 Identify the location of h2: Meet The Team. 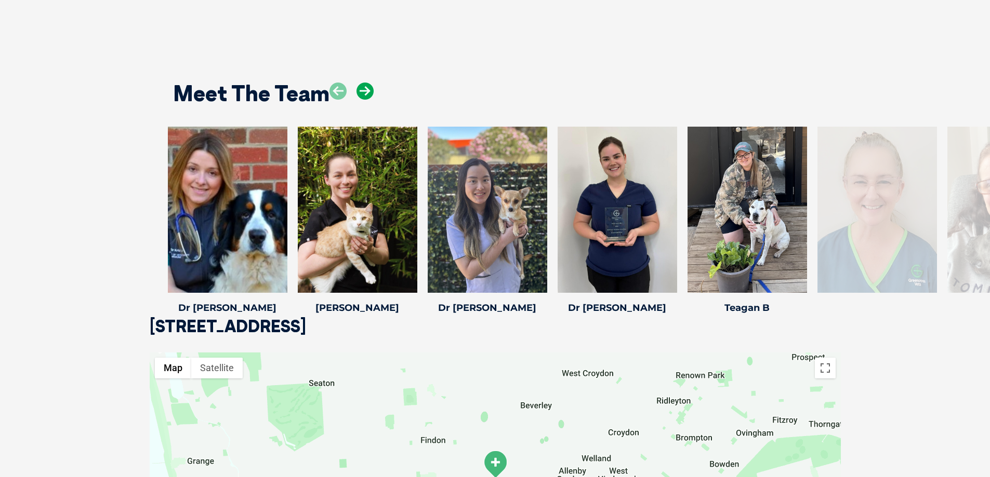
(251, 94).